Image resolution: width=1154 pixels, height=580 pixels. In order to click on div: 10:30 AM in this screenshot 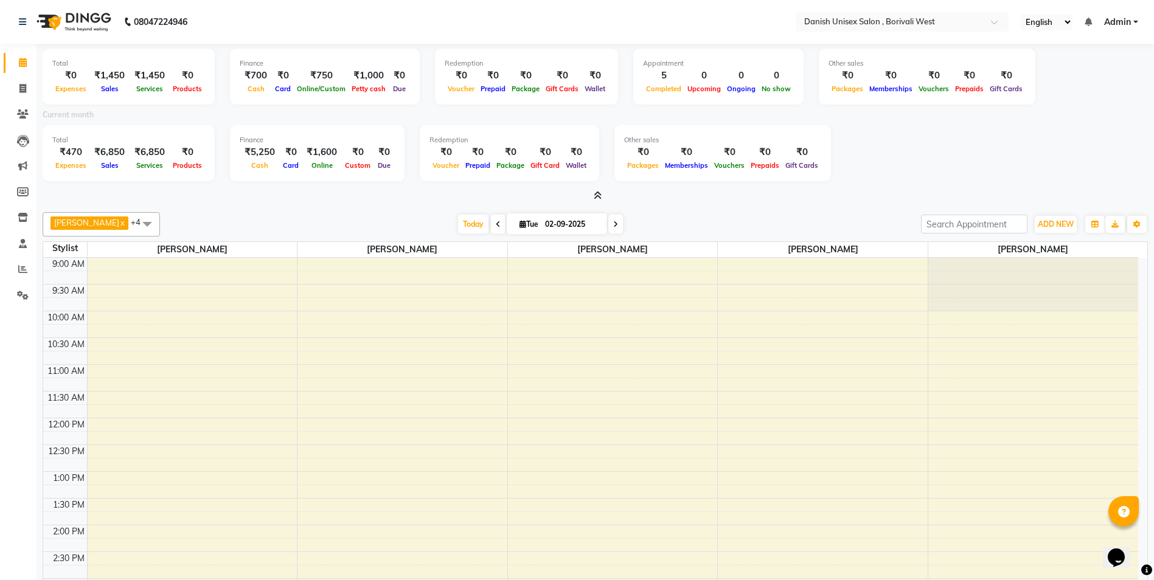, I will do `click(66, 344)`.